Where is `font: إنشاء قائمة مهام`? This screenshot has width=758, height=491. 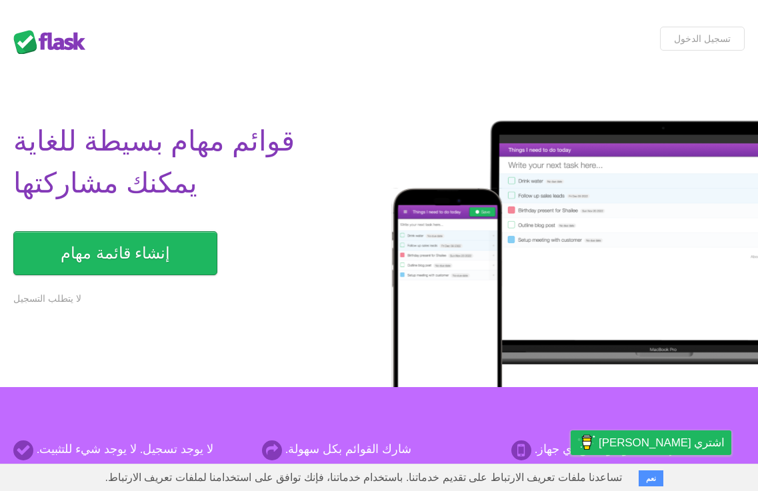 font: إنشاء قائمة مهام is located at coordinates (115, 253).